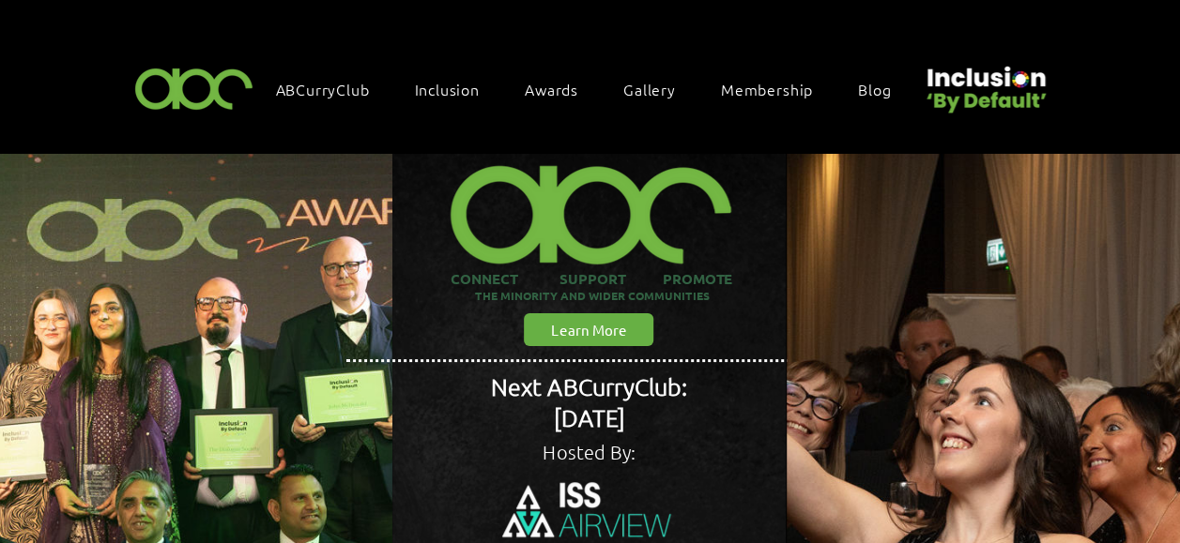  I want to click on span: Awards, so click(551, 89).